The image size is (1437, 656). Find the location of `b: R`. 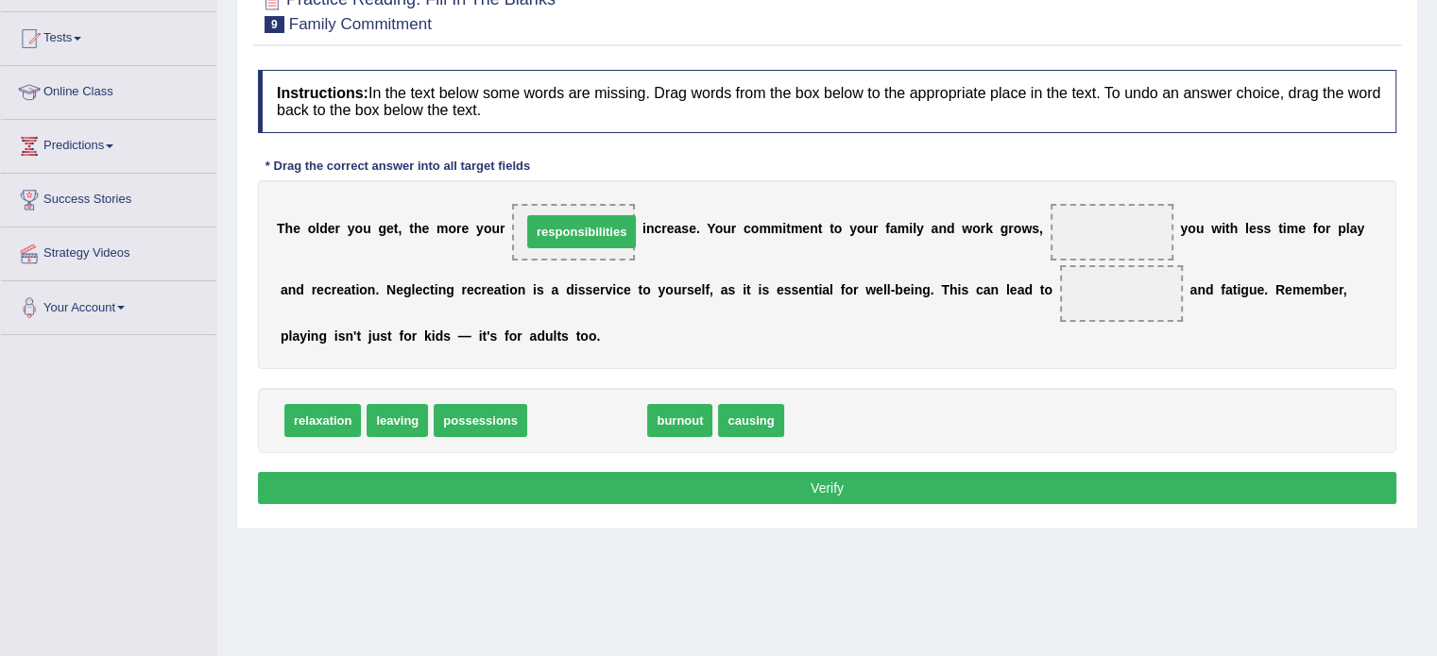

b: R is located at coordinates (1280, 290).